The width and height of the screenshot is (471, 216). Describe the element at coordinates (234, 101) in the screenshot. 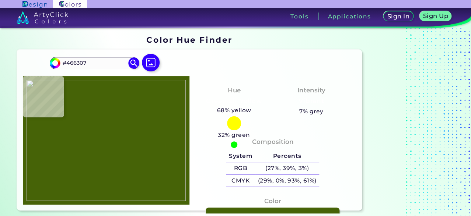

I see `h3: Greenish Yellow` at that location.